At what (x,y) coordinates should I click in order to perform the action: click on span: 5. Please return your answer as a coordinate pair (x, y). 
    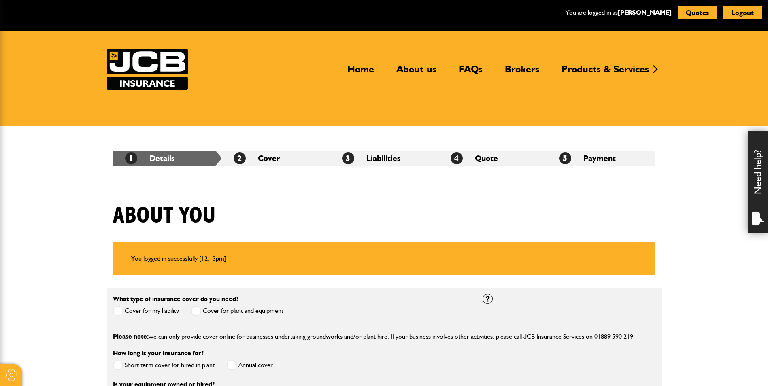
    Looking at the image, I should click on (565, 158).